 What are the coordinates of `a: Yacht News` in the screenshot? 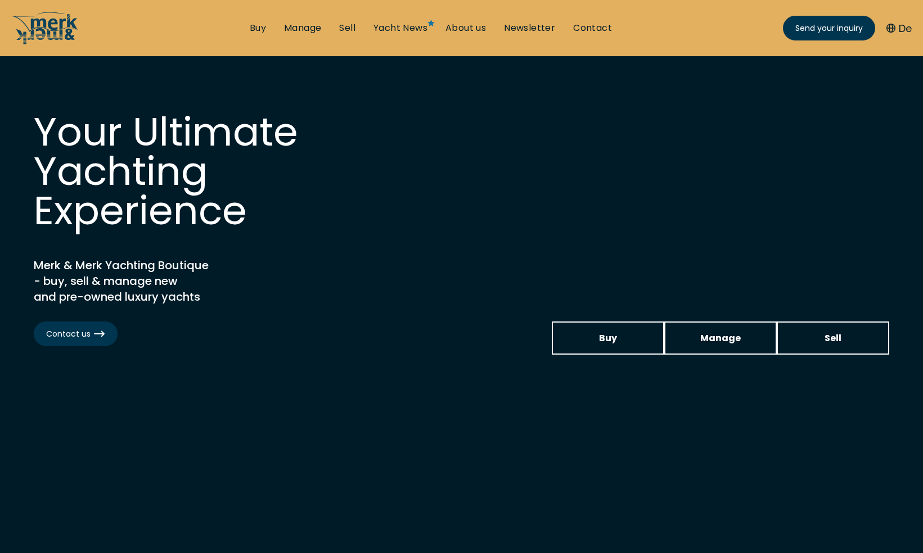 It's located at (400, 28).